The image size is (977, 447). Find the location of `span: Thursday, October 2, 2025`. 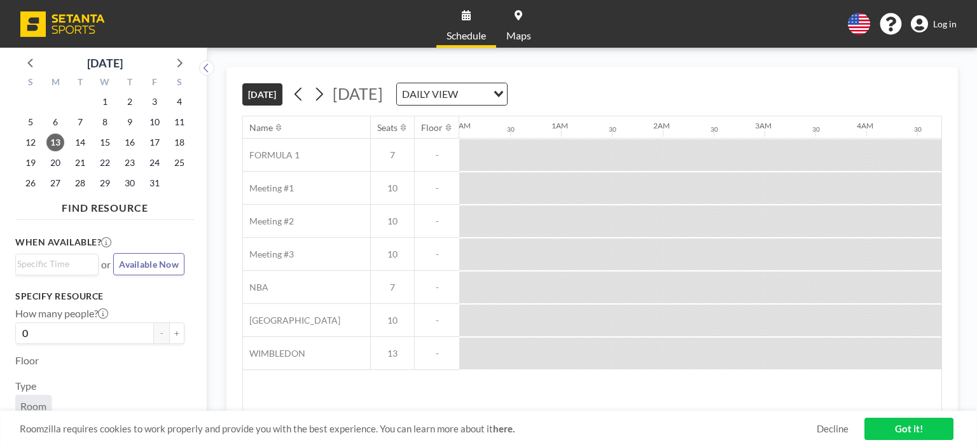

span: Thursday, October 2, 2025 is located at coordinates (130, 102).